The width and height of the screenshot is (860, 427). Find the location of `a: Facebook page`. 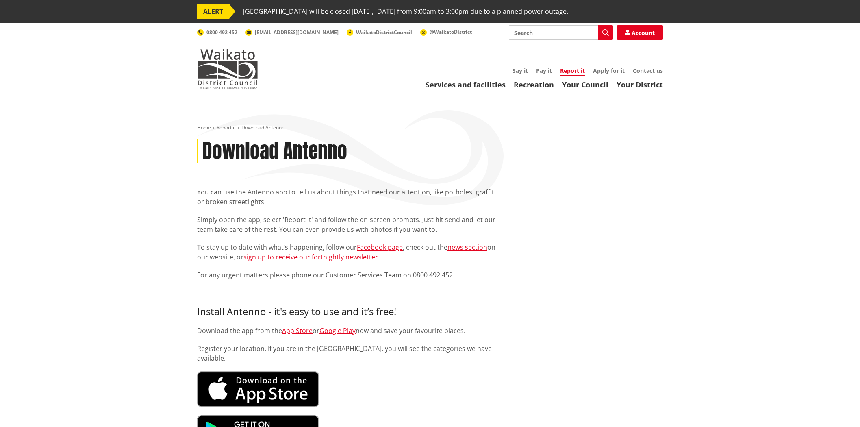

a: Facebook page is located at coordinates (379, 247).